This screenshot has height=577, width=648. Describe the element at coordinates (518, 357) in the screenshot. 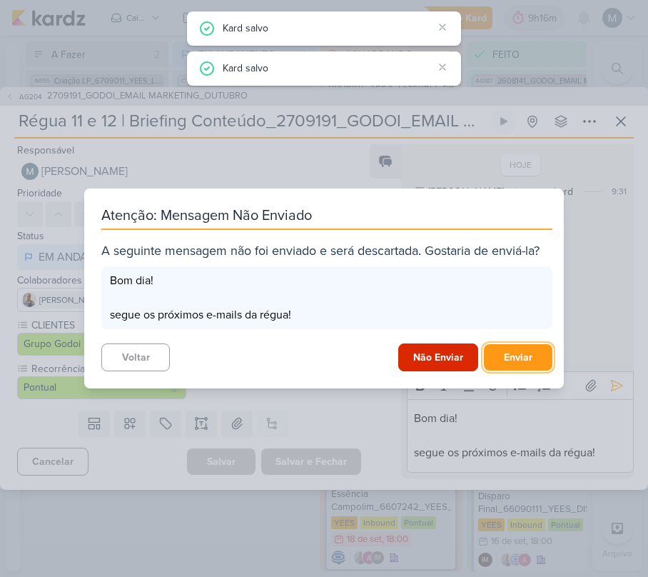

I see `button: Enviar` at that location.